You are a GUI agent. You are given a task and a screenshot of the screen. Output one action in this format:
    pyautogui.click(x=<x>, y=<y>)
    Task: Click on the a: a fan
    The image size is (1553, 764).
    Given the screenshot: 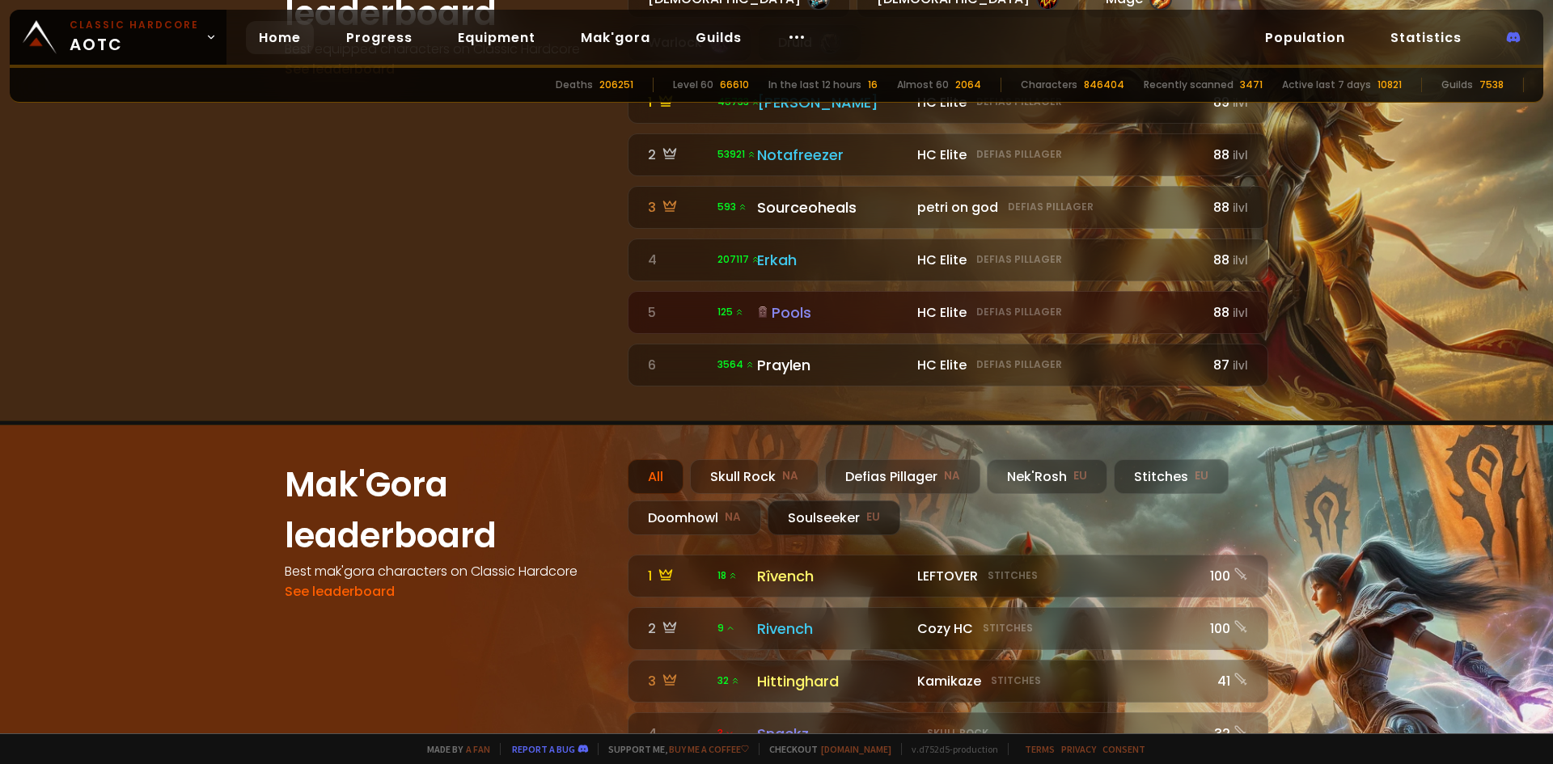 What is the action you would take?
    pyautogui.click(x=478, y=749)
    